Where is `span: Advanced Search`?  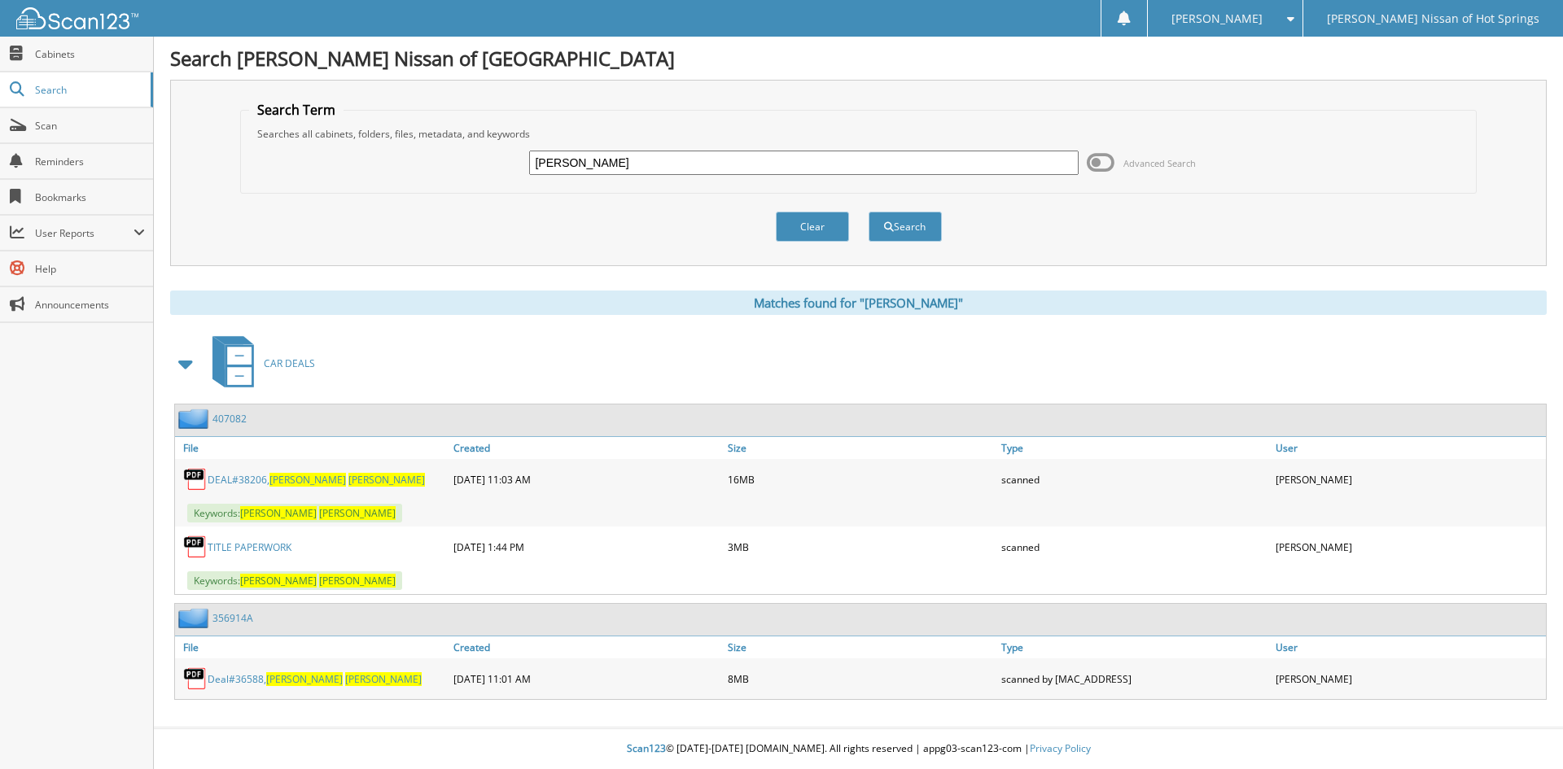 span: Advanced Search is located at coordinates (1159, 163).